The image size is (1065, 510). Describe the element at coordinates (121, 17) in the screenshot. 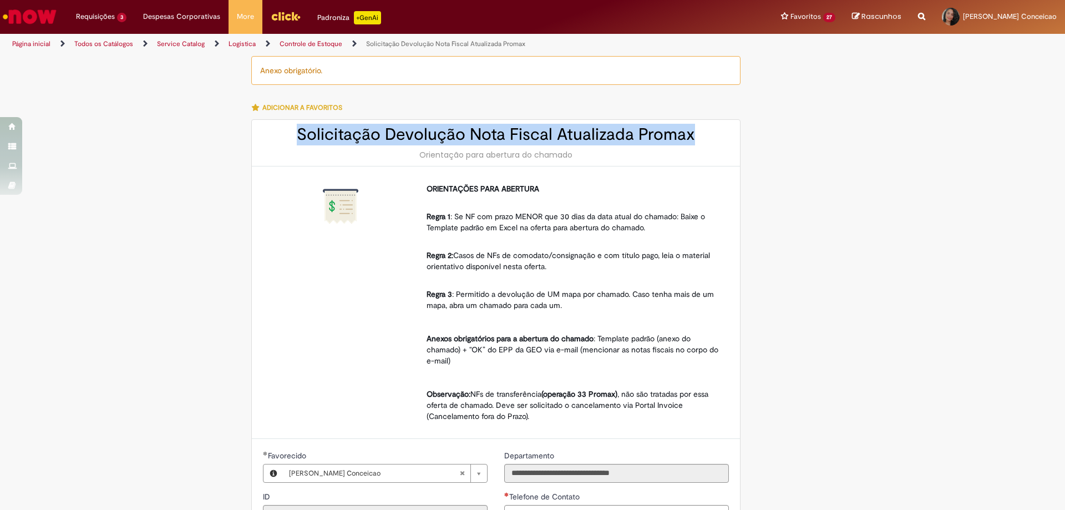

I see `span: 3` at that location.